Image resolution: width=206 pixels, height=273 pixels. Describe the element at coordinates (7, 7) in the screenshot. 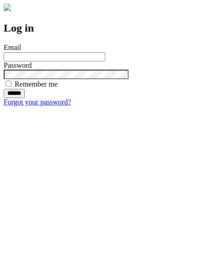

I see `img: logo-4e3dc11c47720685a147b03b5a06dd966a58ff35d612b21f08c02c0306f2b779.png` at that location.